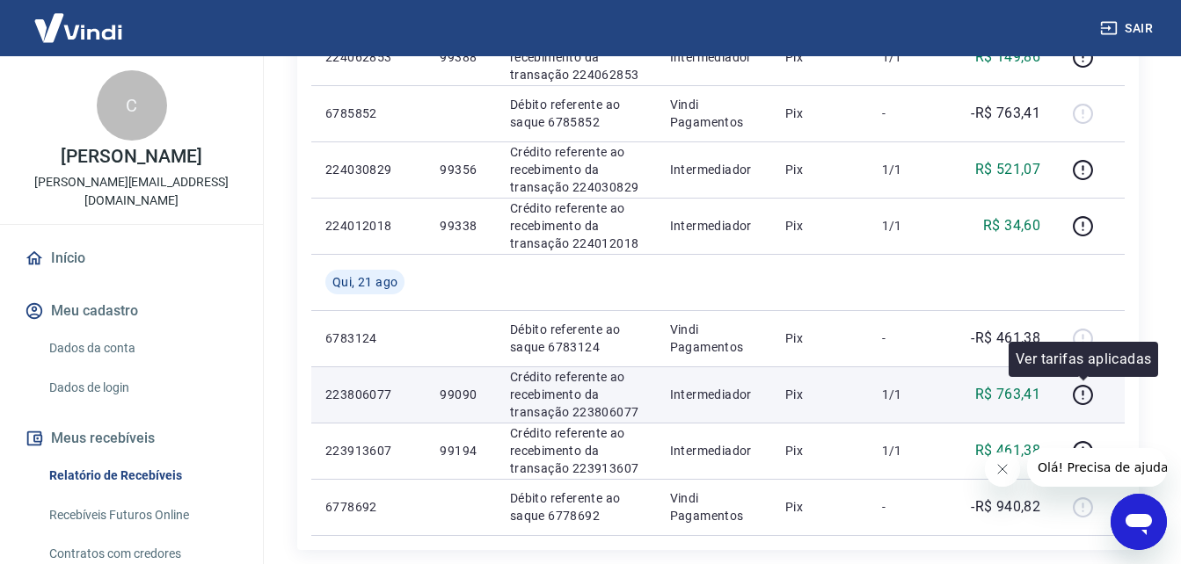 This screenshot has width=1181, height=564. What do you see at coordinates (576, 226) in the screenshot?
I see `p: Crédito referente ao recebimento da transação 224012018` at bounding box center [576, 226].